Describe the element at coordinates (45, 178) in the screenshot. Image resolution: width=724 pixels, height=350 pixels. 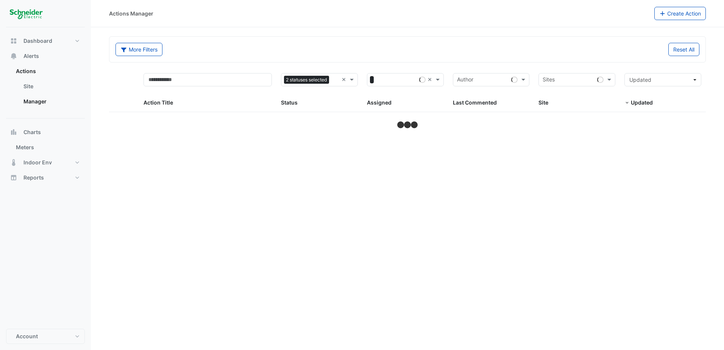
I see `button: Reports` at that location.